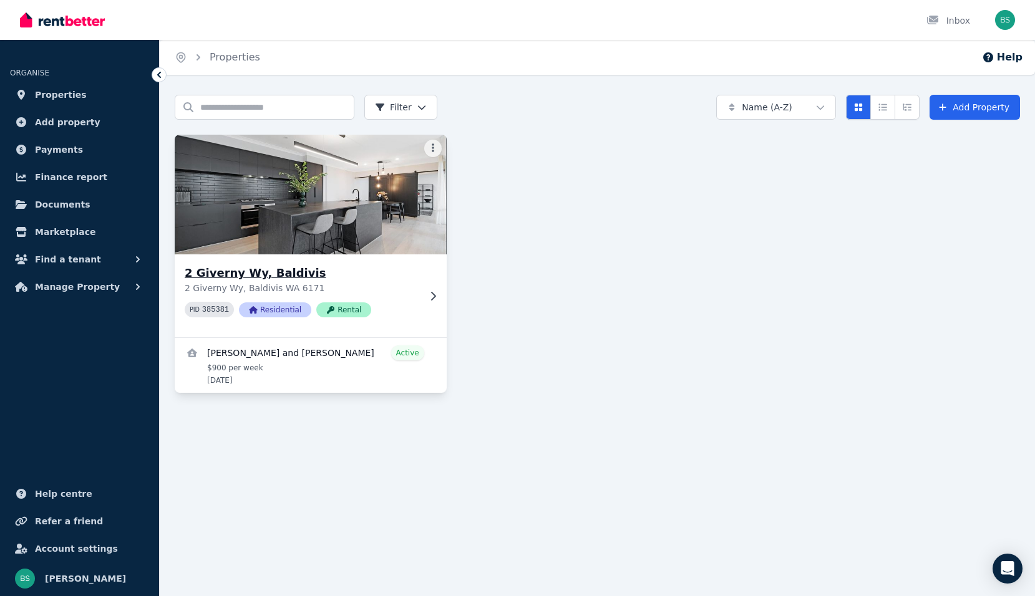  I want to click on a: Documents, so click(79, 205).